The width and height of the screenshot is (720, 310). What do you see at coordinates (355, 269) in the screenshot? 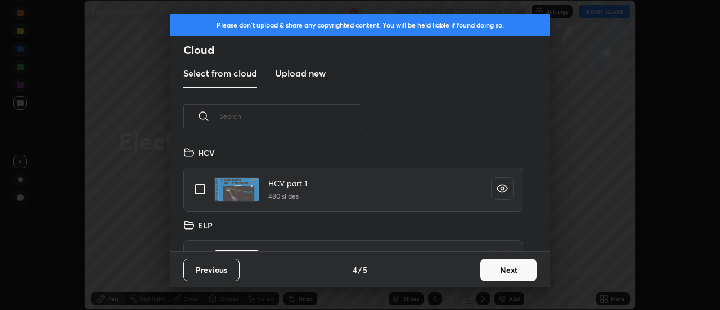
I see `h4: 4` at bounding box center [355, 269].